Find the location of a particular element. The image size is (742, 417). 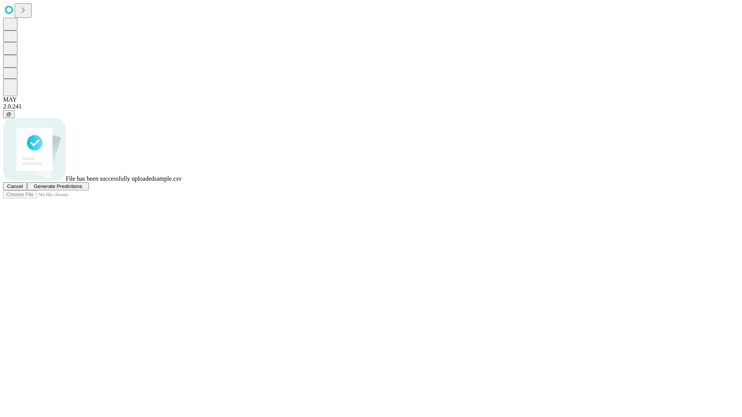

div: 2.0.241 is located at coordinates (371, 107).